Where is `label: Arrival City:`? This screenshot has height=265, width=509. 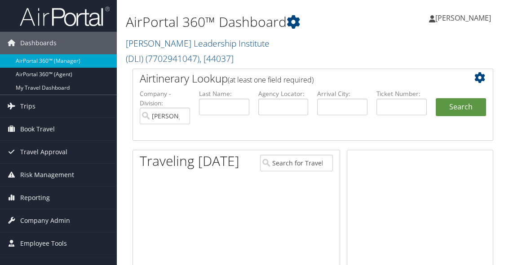 label: Arrival City: is located at coordinates (342, 94).